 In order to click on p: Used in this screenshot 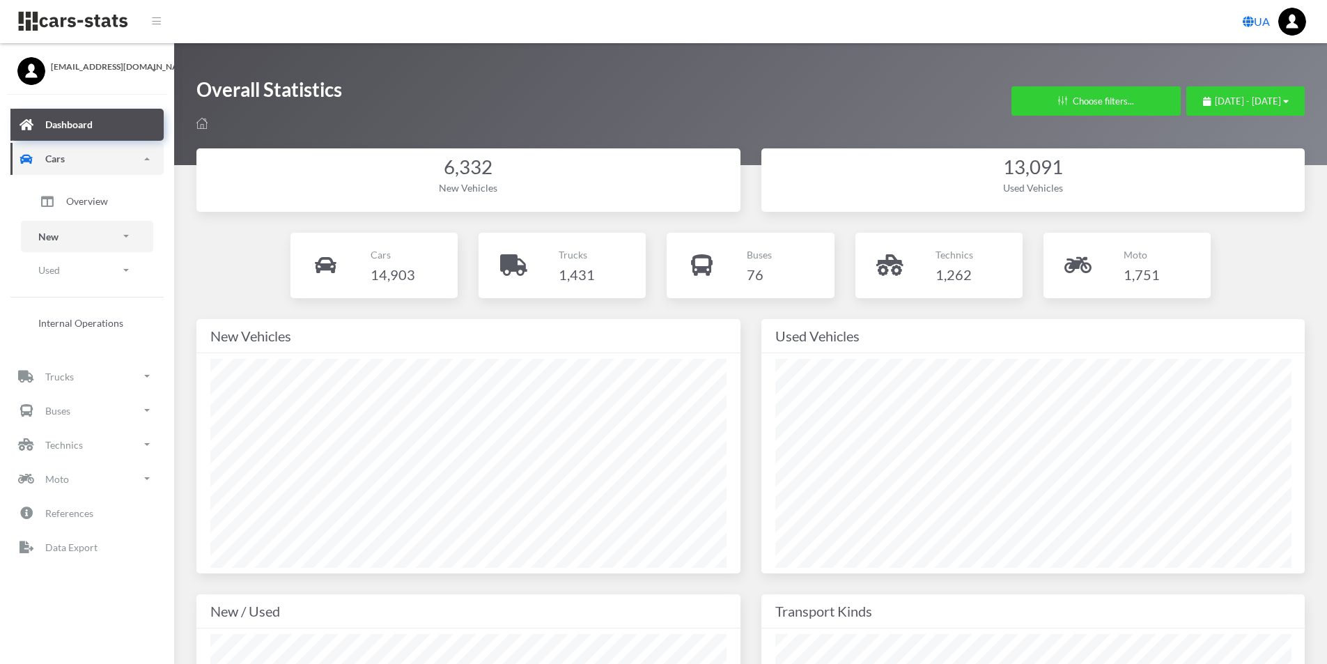, I will do `click(49, 270)`.